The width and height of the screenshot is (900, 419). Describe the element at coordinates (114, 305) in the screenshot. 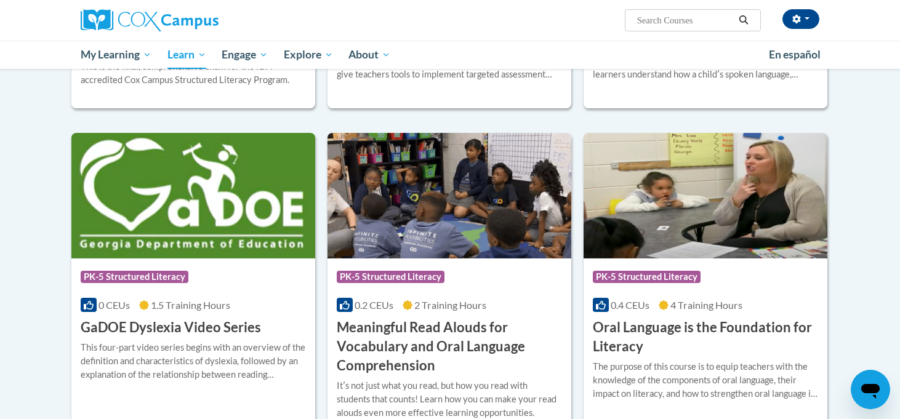

I see `span: 0 CEUs` at that location.